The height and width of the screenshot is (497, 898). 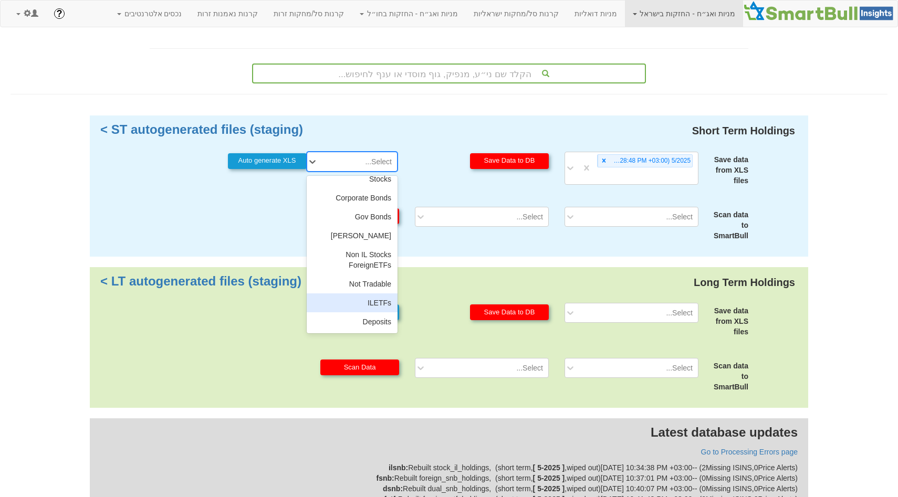 I want to click on div: Stocks, so click(x=352, y=179).